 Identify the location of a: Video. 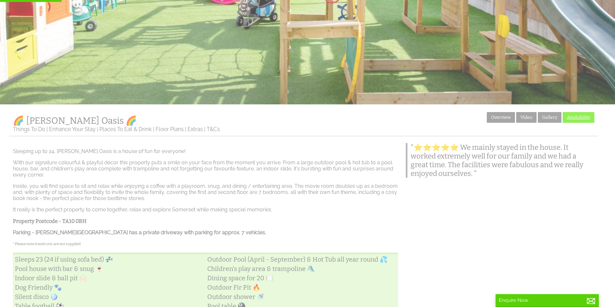
(526, 117).